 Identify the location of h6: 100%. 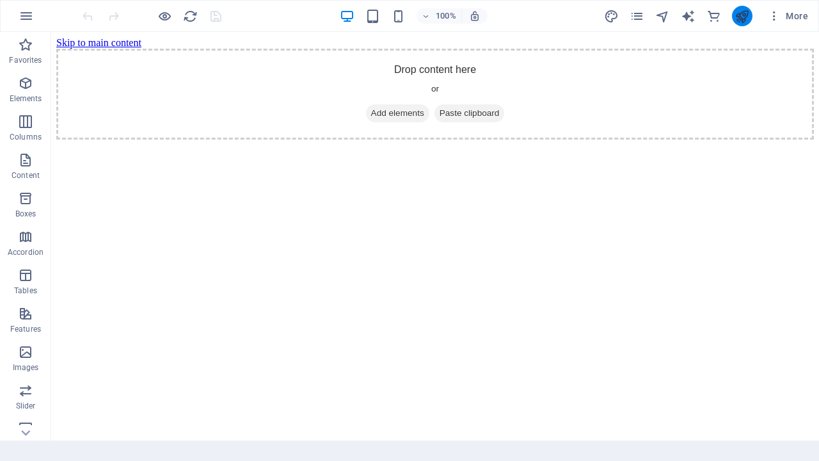
(446, 16).